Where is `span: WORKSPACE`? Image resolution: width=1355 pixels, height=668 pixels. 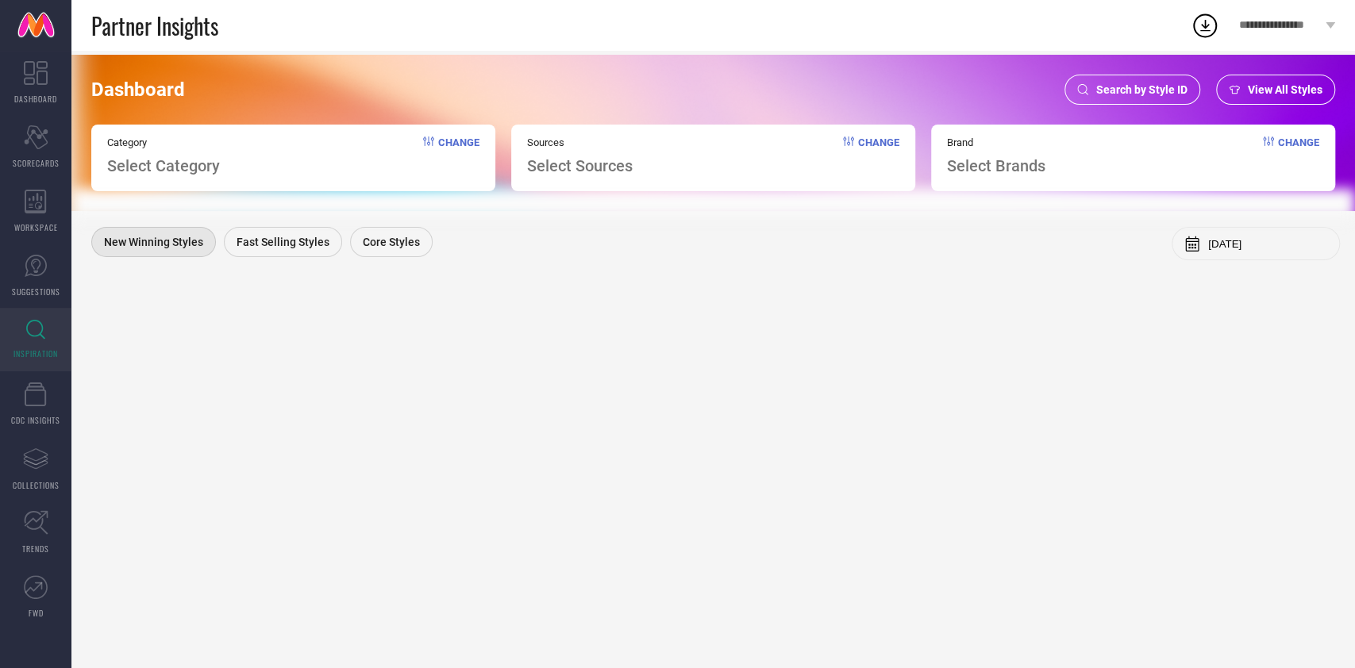 span: WORKSPACE is located at coordinates (36, 227).